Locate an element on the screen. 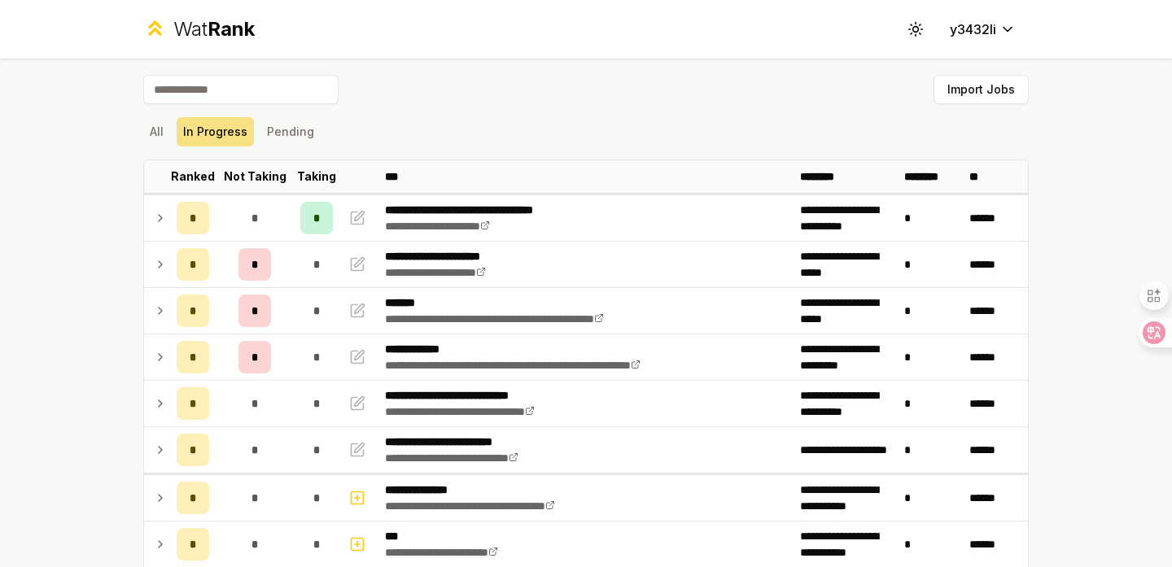 The width and height of the screenshot is (1172, 567). span: y3432li is located at coordinates (973, 29).